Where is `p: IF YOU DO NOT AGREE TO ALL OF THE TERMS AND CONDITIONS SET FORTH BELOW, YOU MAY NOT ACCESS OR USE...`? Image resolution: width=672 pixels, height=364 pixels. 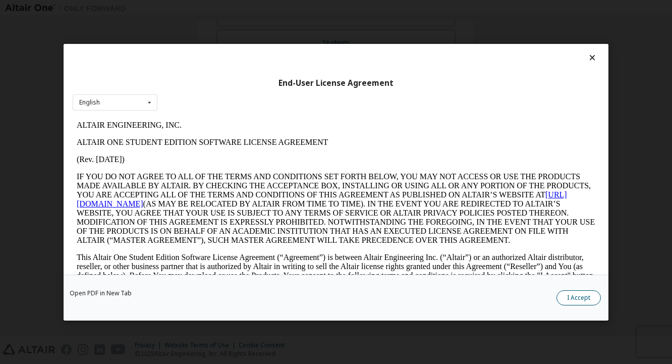 p: IF YOU DO NOT AGREE TO ALL OF THE TERMS AND CONDITIONS SET FORTH BELOW, YOU MAY NOT ACCESS OR USE... is located at coordinates (263, 92).